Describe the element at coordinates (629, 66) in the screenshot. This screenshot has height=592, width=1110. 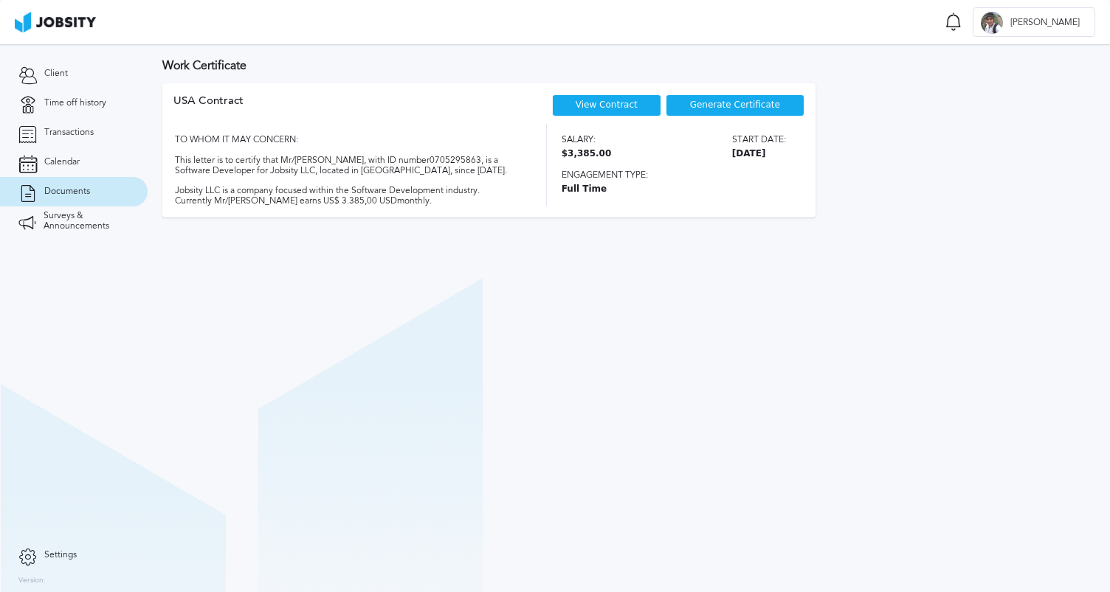
I see `h3: Work Certificate` at that location.